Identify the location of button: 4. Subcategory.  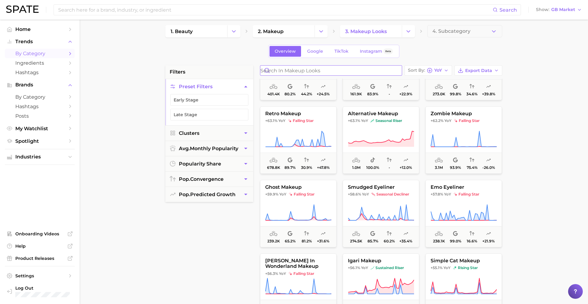
(465, 31).